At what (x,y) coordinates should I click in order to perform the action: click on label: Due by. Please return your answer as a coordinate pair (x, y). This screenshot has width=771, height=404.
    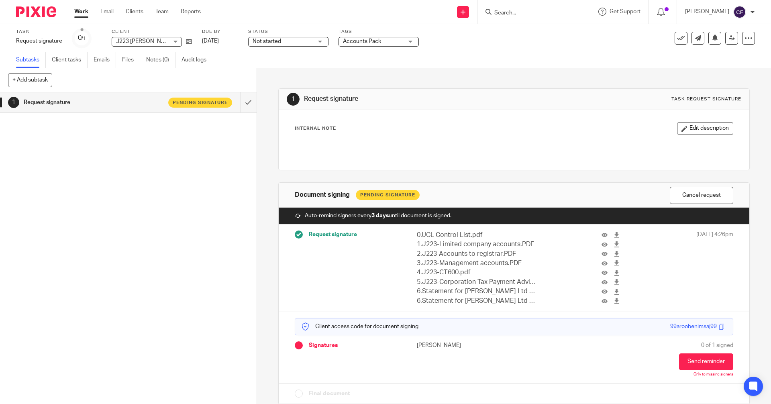
    Looking at the image, I should click on (220, 32).